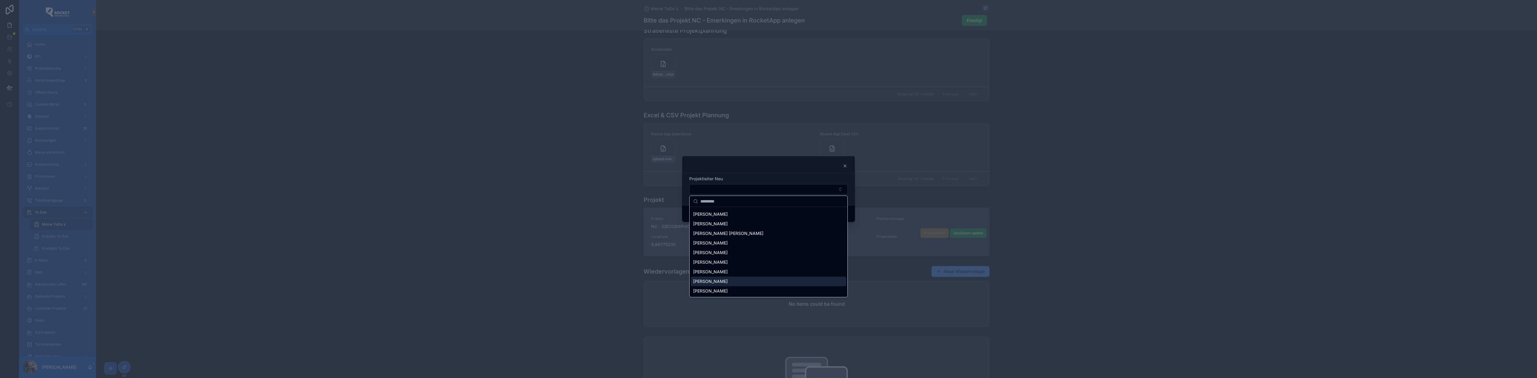 The image size is (1537, 378). What do you see at coordinates (768, 189) in the screenshot?
I see `button: Select Button` at bounding box center [768, 189].